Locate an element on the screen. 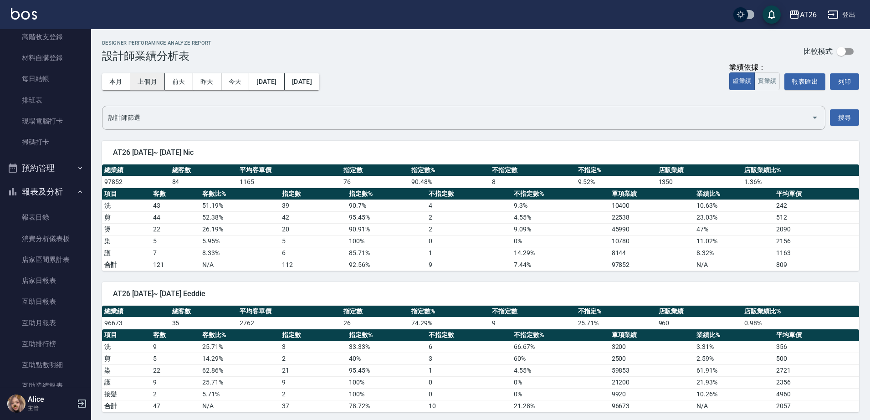 The image size is (870, 420). td: 97852 is located at coordinates (652, 265).